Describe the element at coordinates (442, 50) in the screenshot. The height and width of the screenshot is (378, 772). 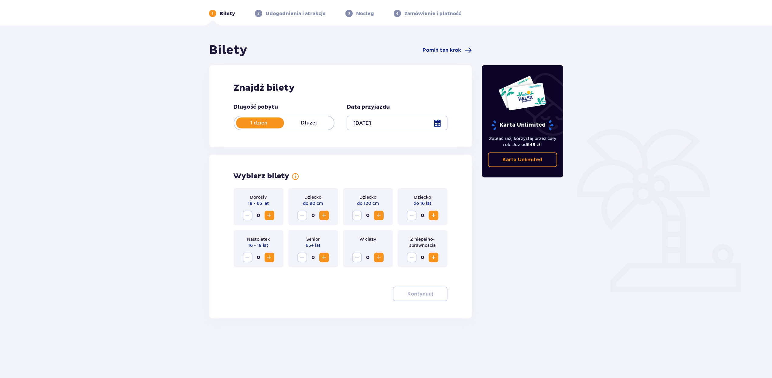
I see `span: Pomiń ten krok` at that location.